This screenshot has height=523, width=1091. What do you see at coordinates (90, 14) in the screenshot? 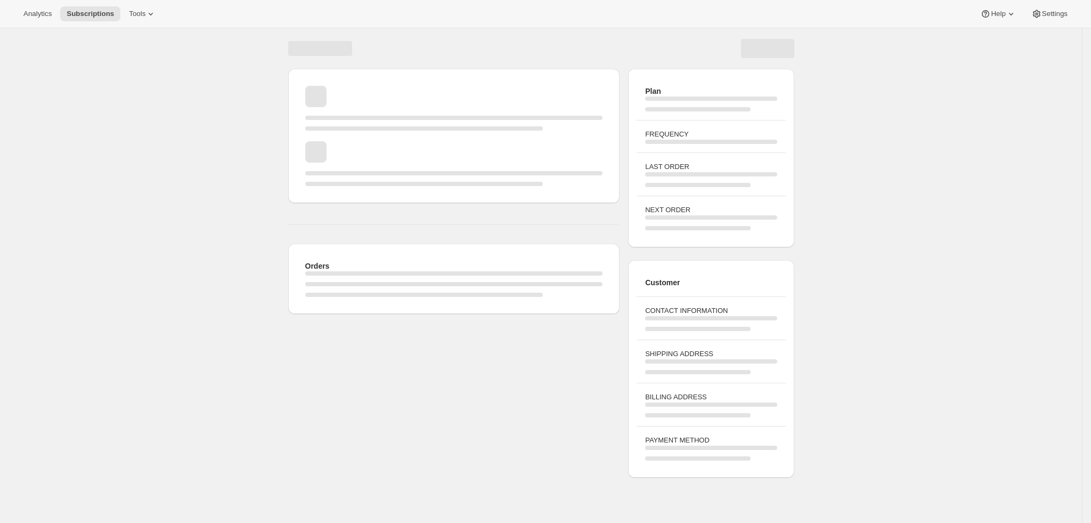
I see `button: Subscriptions` at bounding box center [90, 14].